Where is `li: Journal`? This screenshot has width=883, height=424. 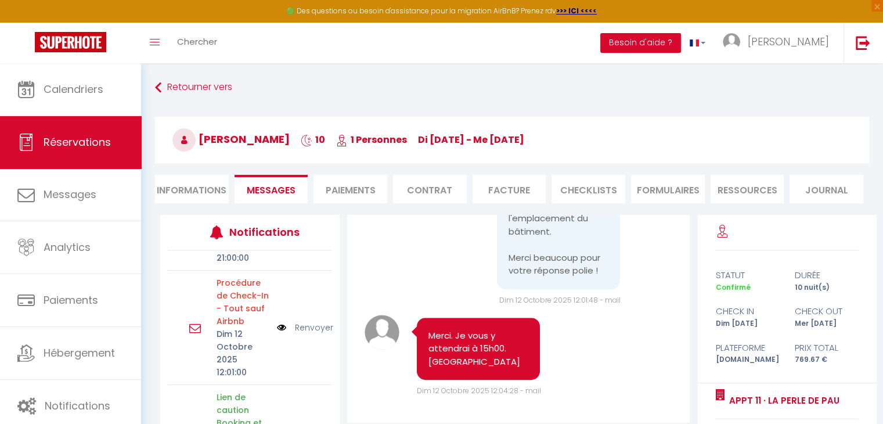 li: Journal is located at coordinates (826, 189).